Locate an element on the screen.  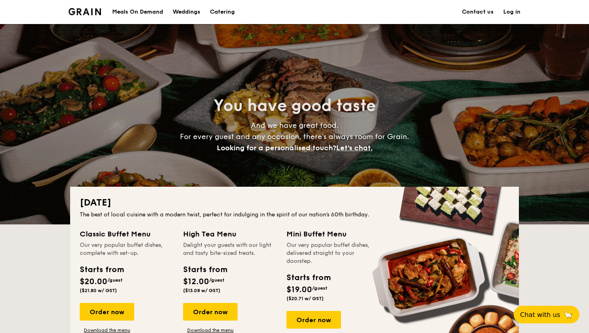
div: Classic Buffet Menu is located at coordinates (127, 234).